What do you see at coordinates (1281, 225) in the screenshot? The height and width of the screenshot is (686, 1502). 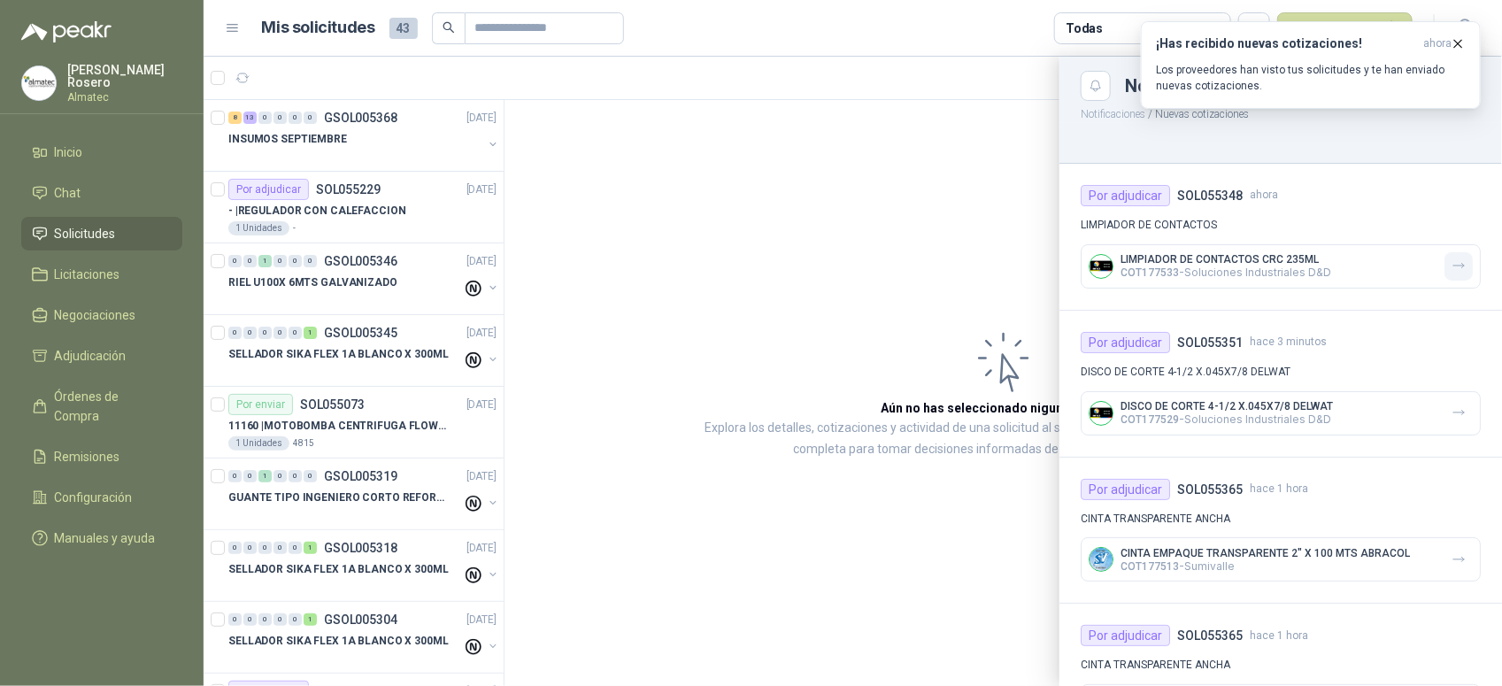 I see `p: LIMPIADOR DE CONTACTOS` at bounding box center [1281, 225].